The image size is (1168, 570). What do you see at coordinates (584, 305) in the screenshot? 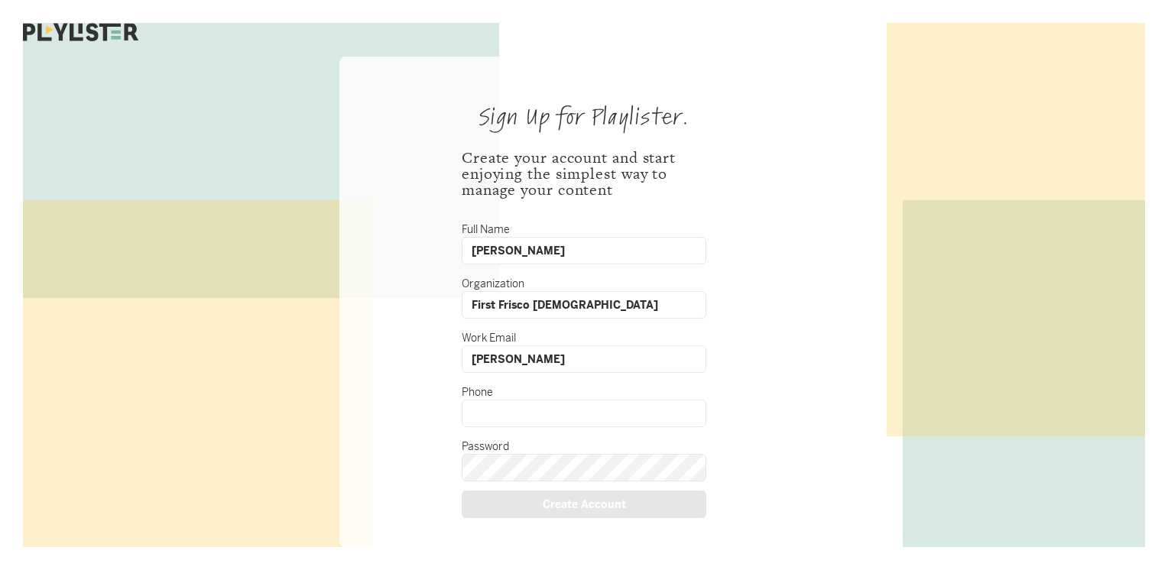
I see `input: Organization` at bounding box center [584, 305].